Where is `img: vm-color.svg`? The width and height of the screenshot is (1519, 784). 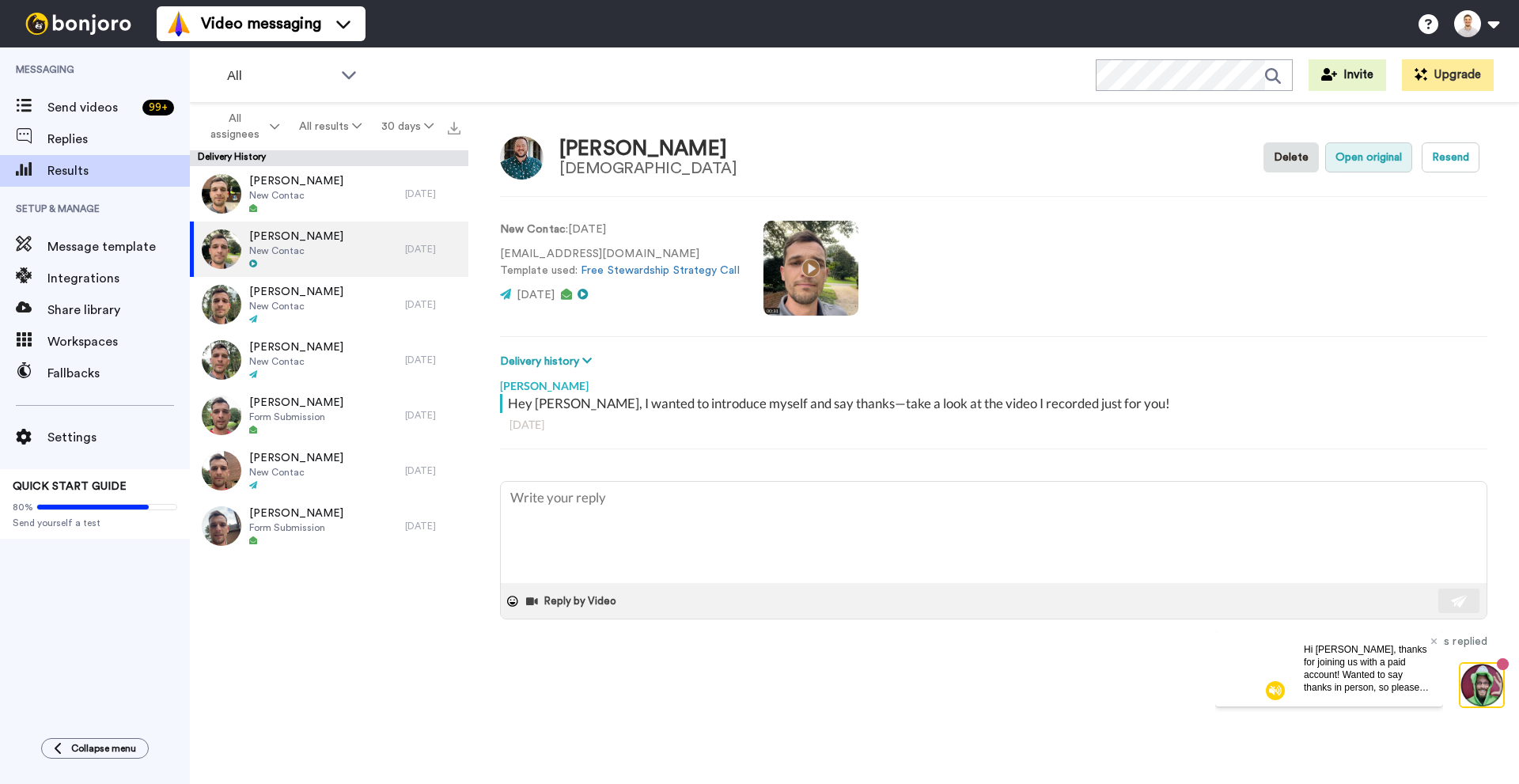
img: vm-color.svg is located at coordinates (179, 23).